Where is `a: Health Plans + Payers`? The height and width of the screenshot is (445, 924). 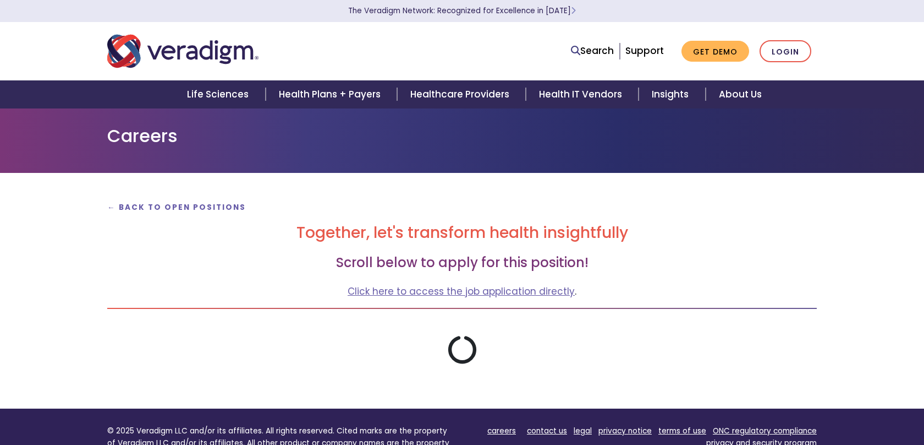
a: Health Plans + Payers is located at coordinates (331, 94).